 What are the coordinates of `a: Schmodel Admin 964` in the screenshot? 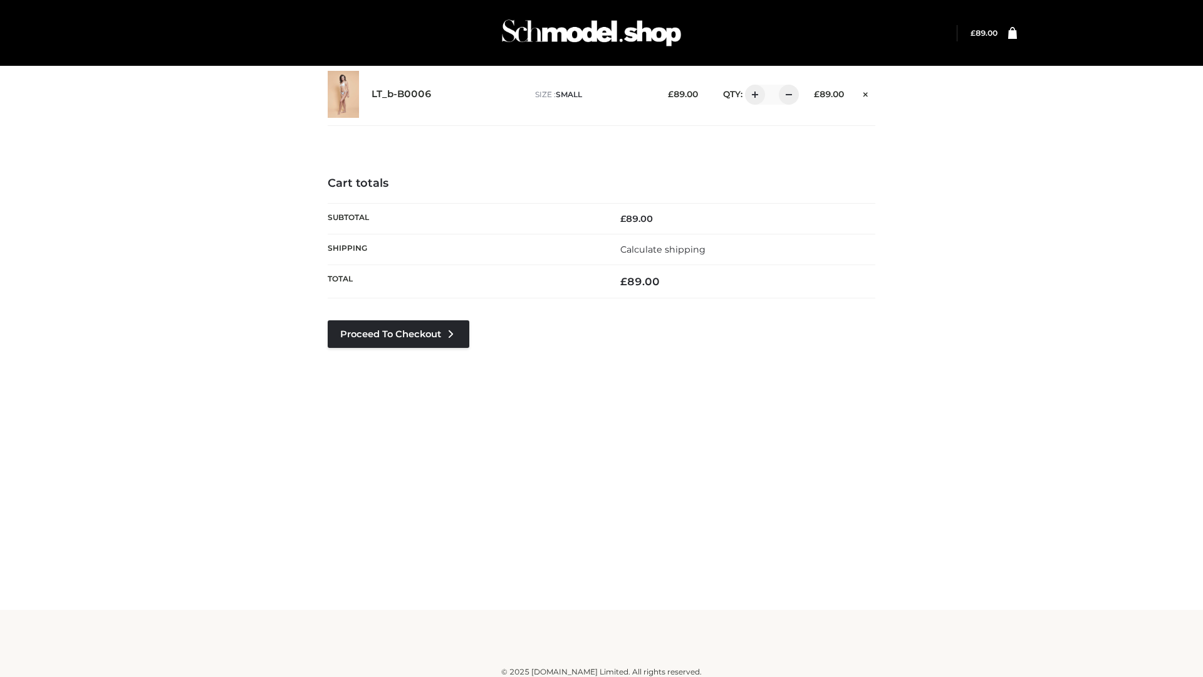 It's located at (591, 33).